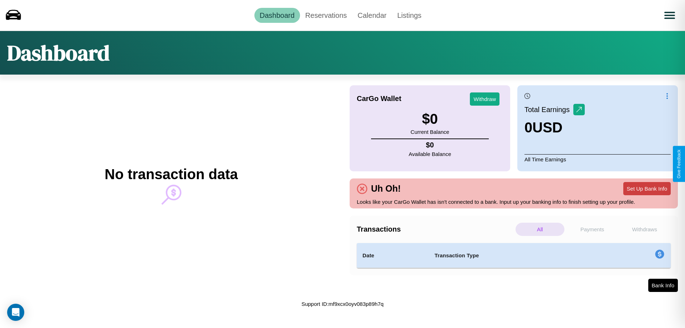 The image size is (685, 328). Describe the element at coordinates (379, 98) in the screenshot. I see `h4: CarGo Wallet` at that location.